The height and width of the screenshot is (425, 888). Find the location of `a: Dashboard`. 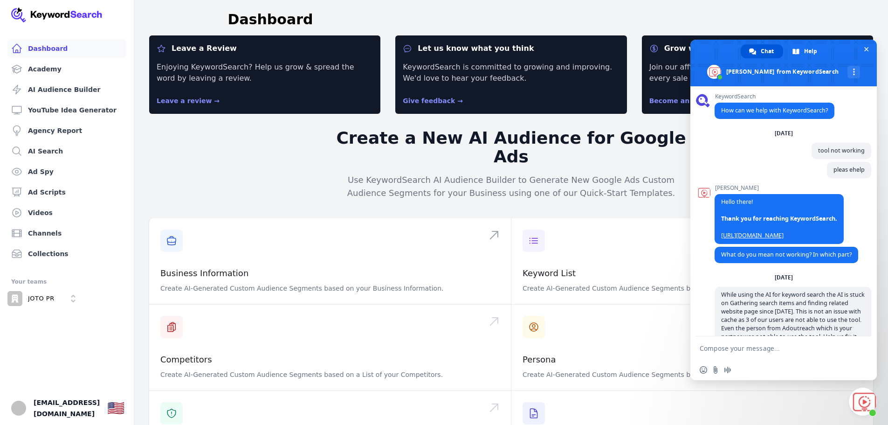

a: Dashboard is located at coordinates (67, 48).